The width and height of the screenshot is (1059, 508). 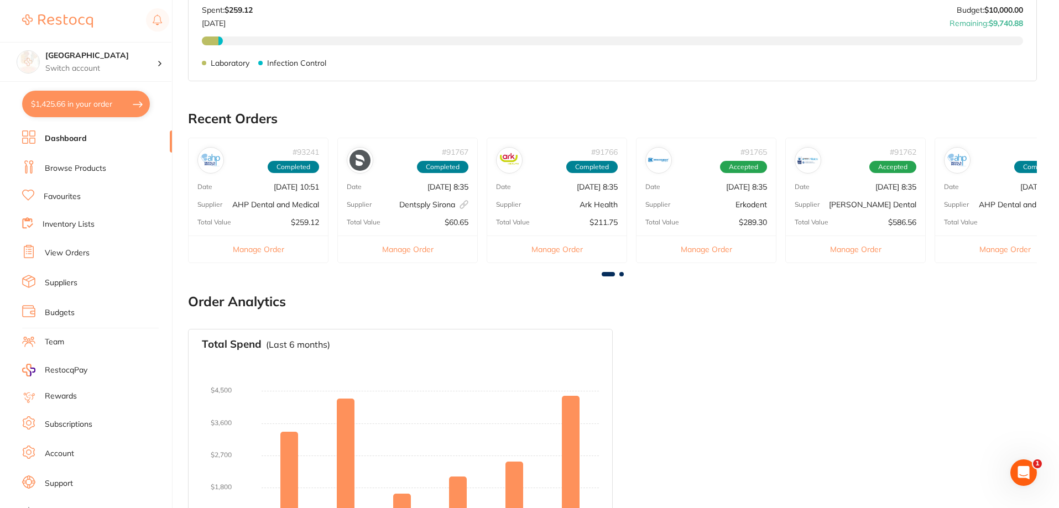 What do you see at coordinates (903, 152) in the screenshot?
I see `p: # 91762` at bounding box center [903, 152].